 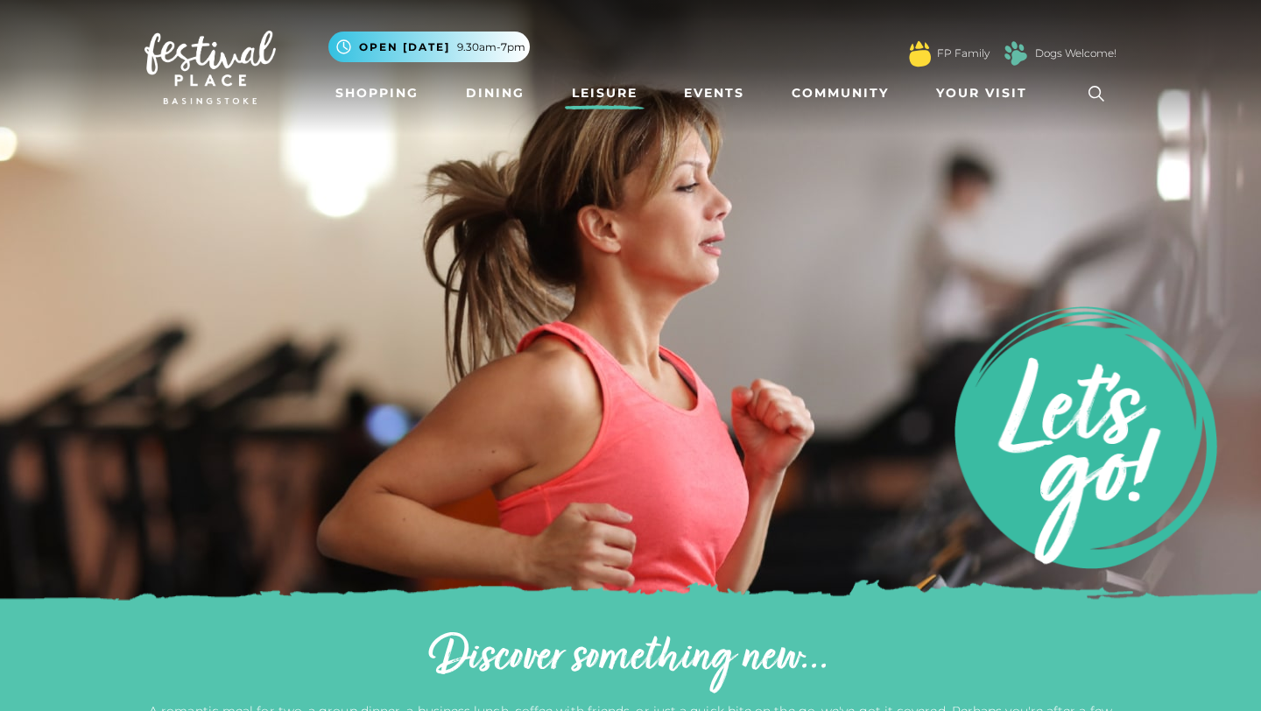 I want to click on h2: Discover something new..., so click(x=631, y=659).